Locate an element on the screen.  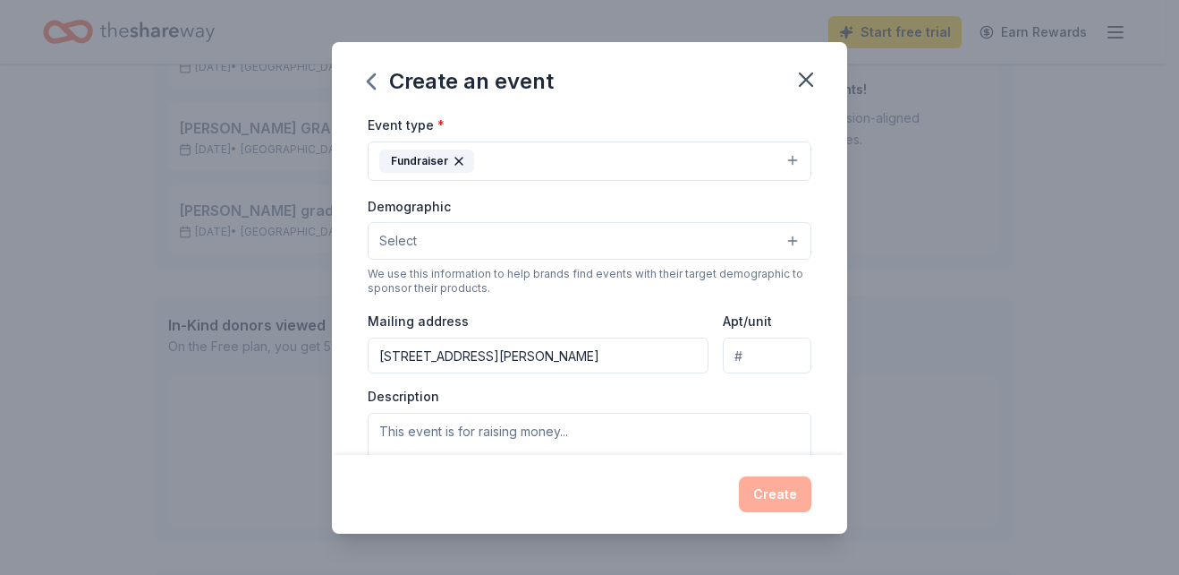
label: Description is located at coordinates (404, 396).